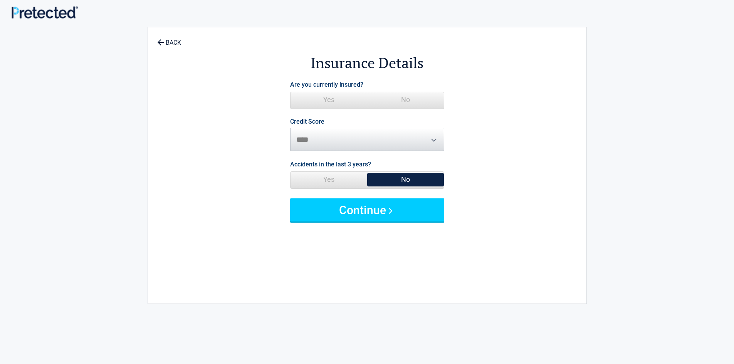 This screenshot has width=734, height=364. What do you see at coordinates (307, 122) in the screenshot?
I see `label: Credit Score` at bounding box center [307, 122].